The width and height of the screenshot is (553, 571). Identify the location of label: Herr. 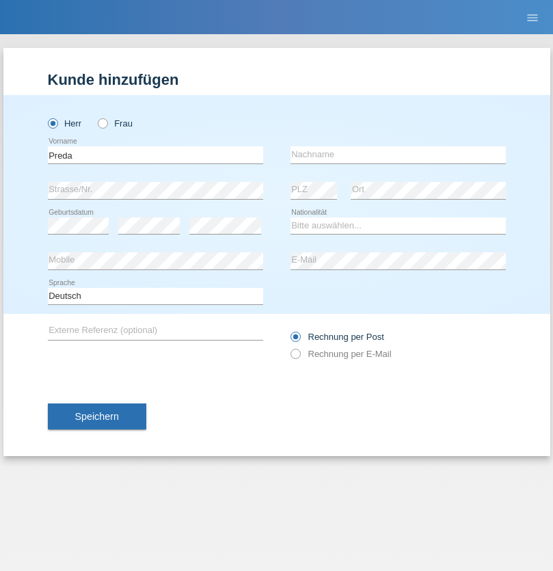
(65, 123).